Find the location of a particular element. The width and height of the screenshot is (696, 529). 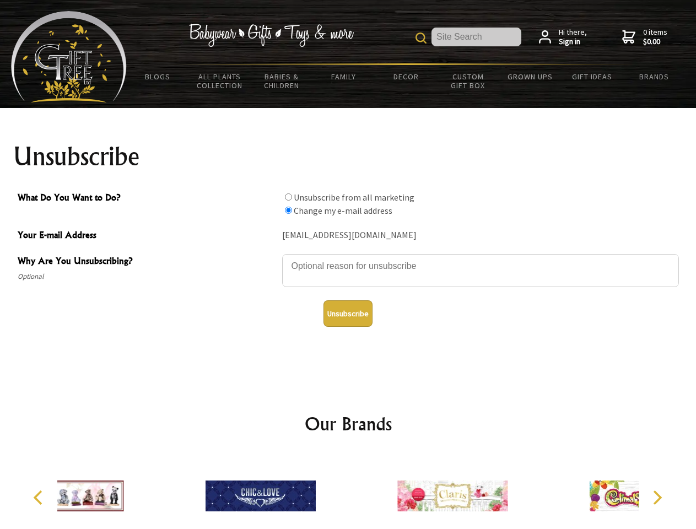

strong: $0.00 is located at coordinates (655, 42).